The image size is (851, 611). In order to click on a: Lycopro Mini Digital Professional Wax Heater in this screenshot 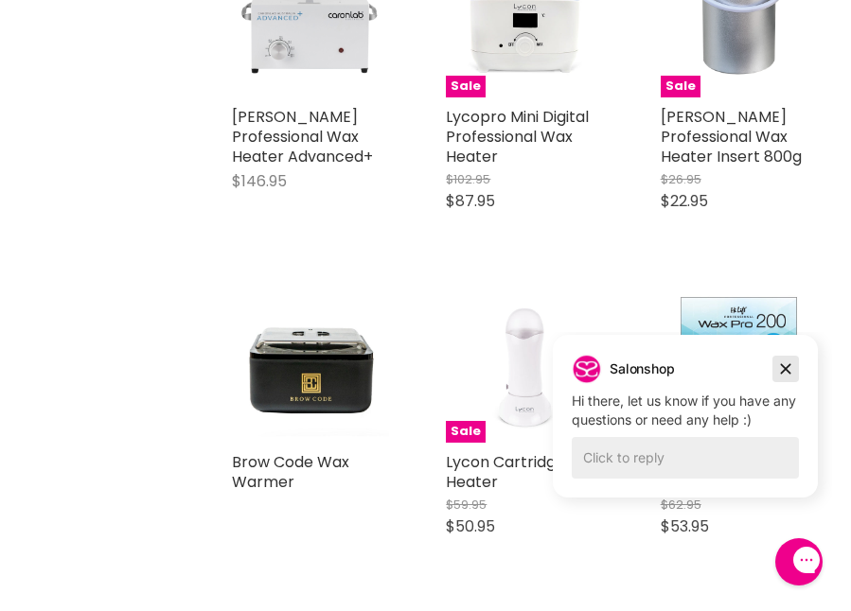, I will do `click(517, 136)`.